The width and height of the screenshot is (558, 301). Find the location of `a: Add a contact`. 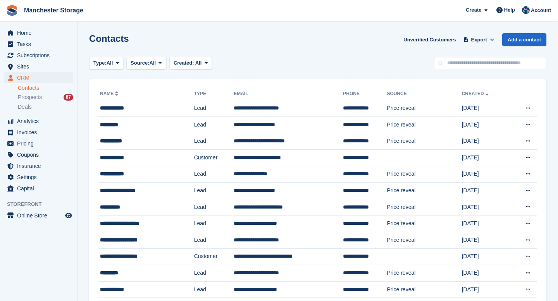

a: Add a contact is located at coordinates (524, 40).